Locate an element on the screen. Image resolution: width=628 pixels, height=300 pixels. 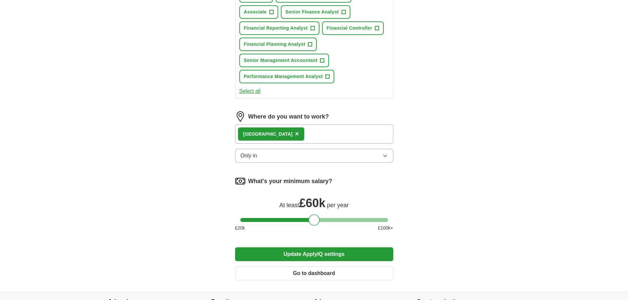
button: Go to dashboard is located at coordinates (314, 274).